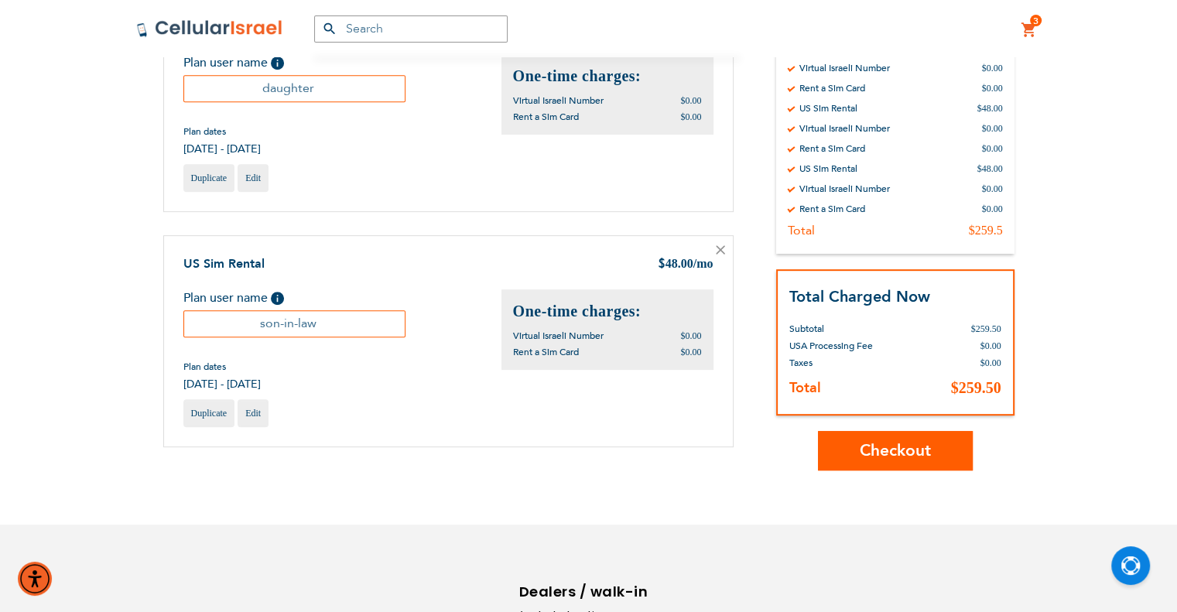 The width and height of the screenshot is (1177, 612). Describe the element at coordinates (703, 263) in the screenshot. I see `span: /mo` at that location.